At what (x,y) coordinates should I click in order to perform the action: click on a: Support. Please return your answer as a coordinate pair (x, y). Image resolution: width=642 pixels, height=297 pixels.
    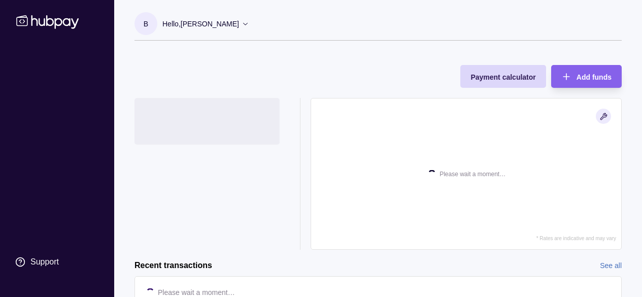
    Looking at the image, I should click on (57, 262).